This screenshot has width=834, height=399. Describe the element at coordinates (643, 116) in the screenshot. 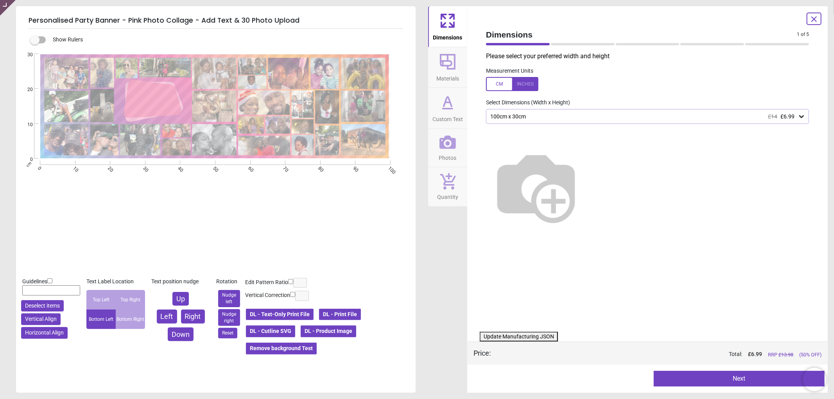

I see `div: 100cm x 30cm` at that location.